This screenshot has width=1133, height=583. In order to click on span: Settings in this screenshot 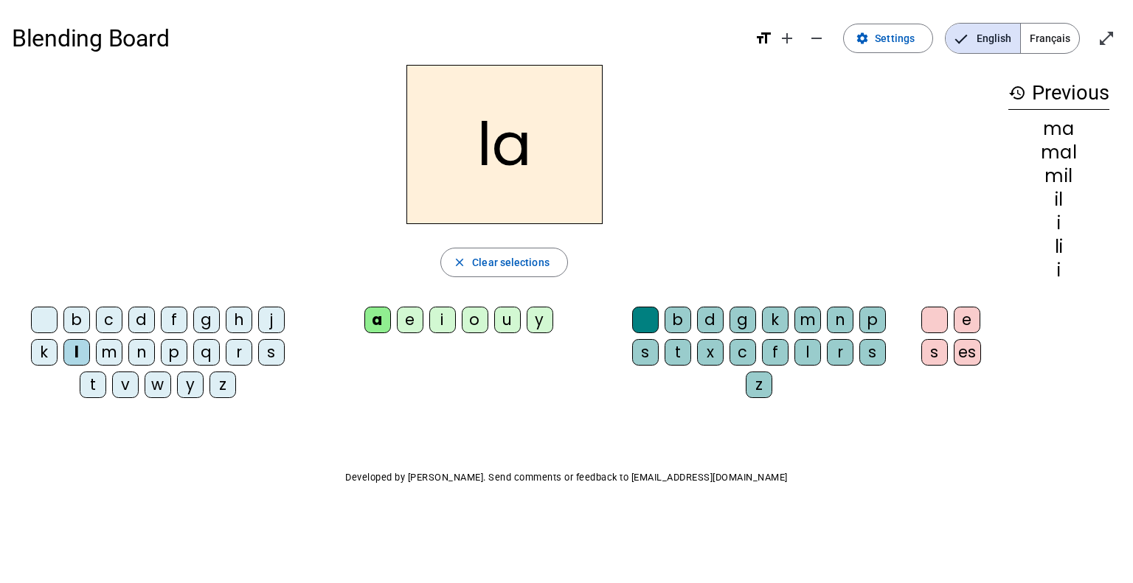, I will do `click(895, 38)`.